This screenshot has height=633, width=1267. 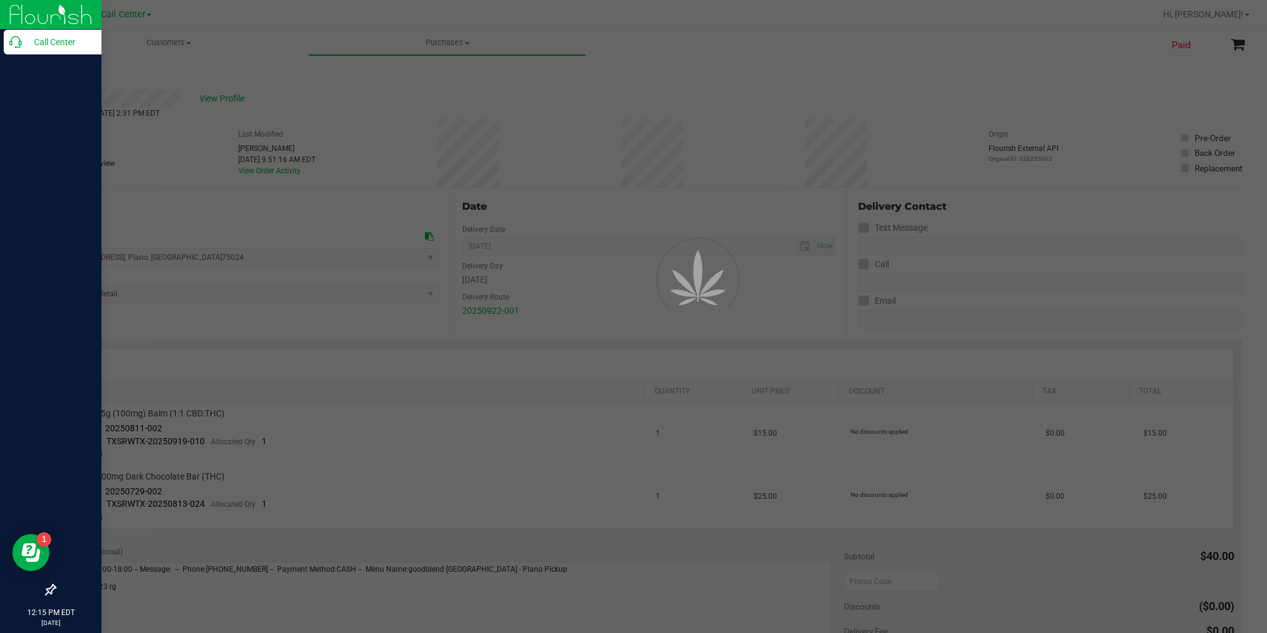 I want to click on inline-svg: Call Center, so click(x=15, y=42).